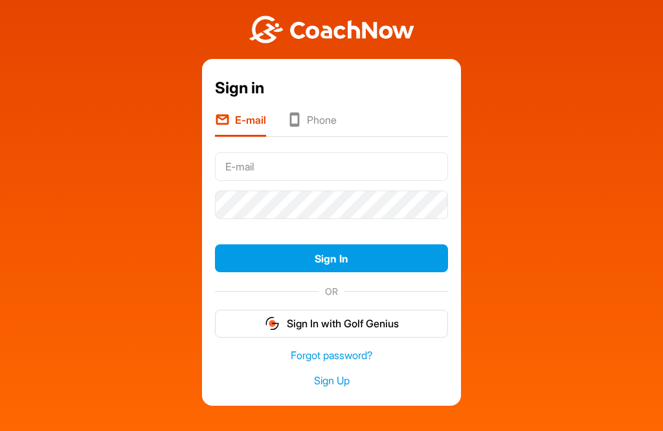  What do you see at coordinates (332, 166) in the screenshot?
I see `input: E-mail` at bounding box center [332, 166].